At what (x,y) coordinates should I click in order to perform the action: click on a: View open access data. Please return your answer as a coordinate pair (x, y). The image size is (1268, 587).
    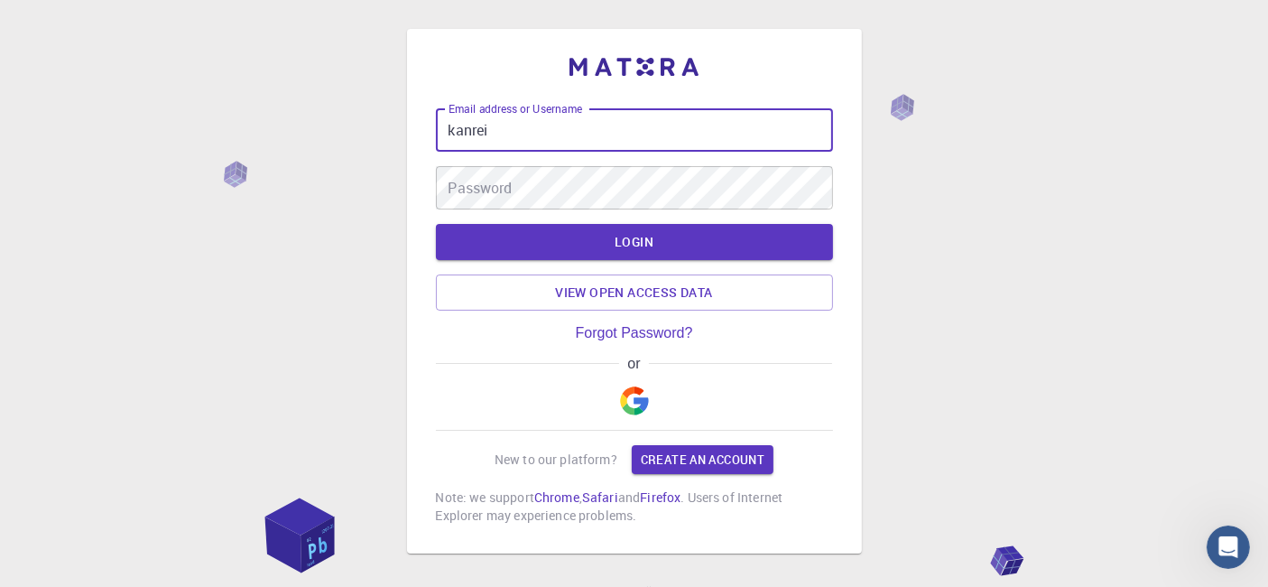
    Looking at the image, I should click on (635, 292).